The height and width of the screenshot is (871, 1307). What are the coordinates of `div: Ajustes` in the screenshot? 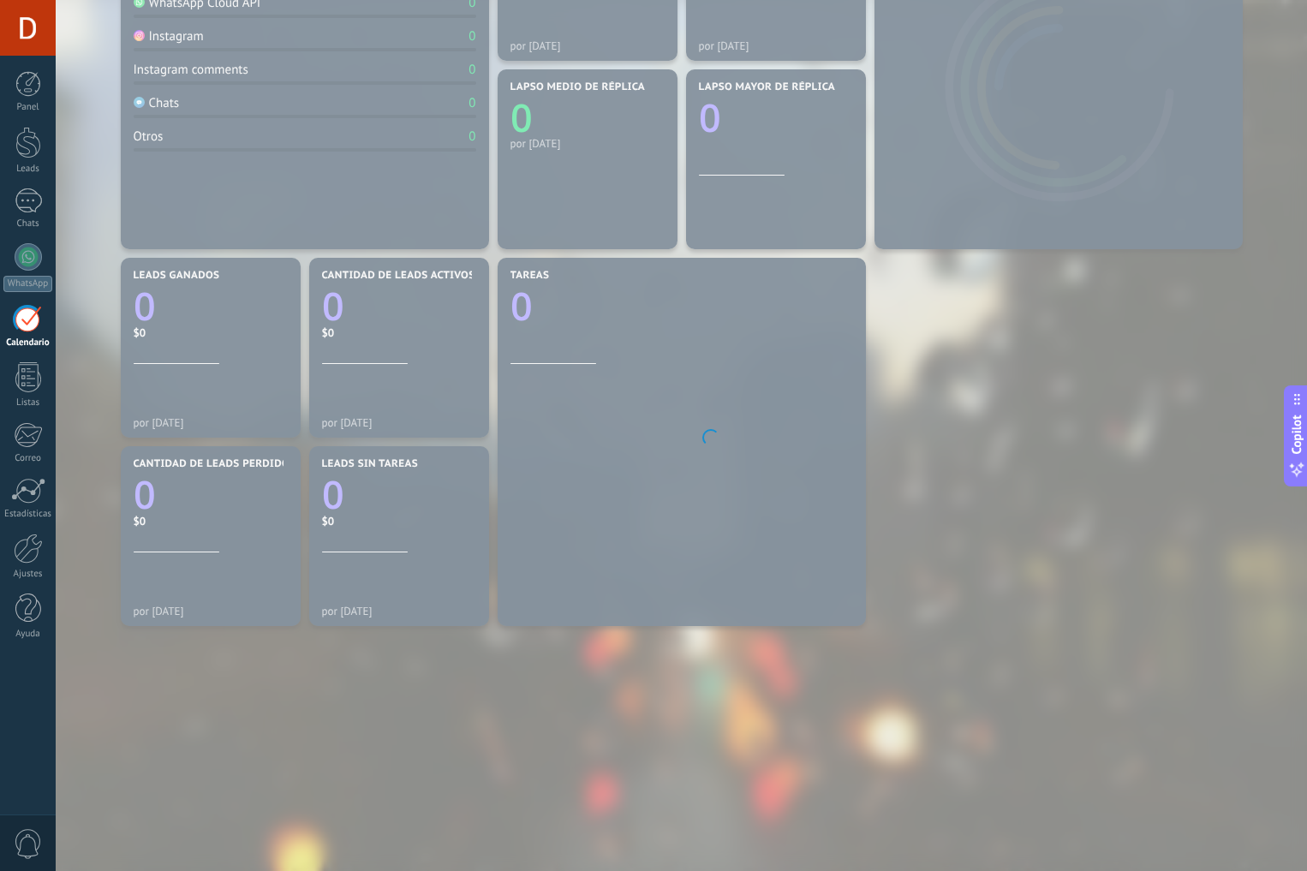 It's located at (28, 574).